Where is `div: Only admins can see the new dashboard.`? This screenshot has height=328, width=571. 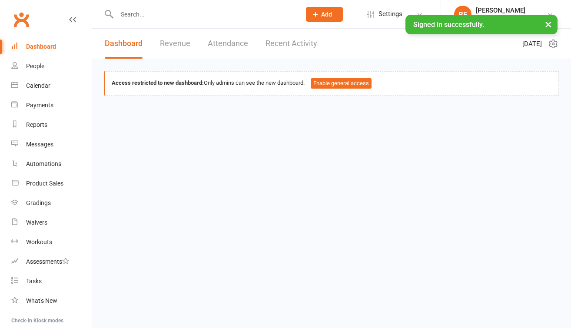
div: Only admins can see the new dashboard. is located at coordinates (331, 83).